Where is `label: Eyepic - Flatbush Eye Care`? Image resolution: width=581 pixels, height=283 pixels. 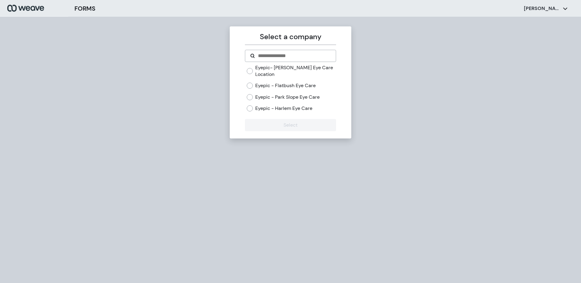
label: Eyepic - Flatbush Eye Care is located at coordinates (285, 86).